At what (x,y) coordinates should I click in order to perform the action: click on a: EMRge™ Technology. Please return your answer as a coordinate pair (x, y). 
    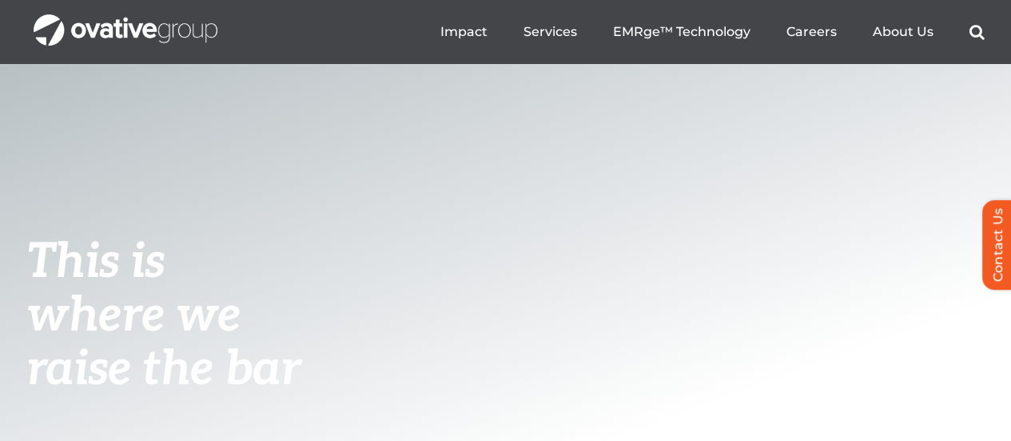
    Looking at the image, I should click on (682, 32).